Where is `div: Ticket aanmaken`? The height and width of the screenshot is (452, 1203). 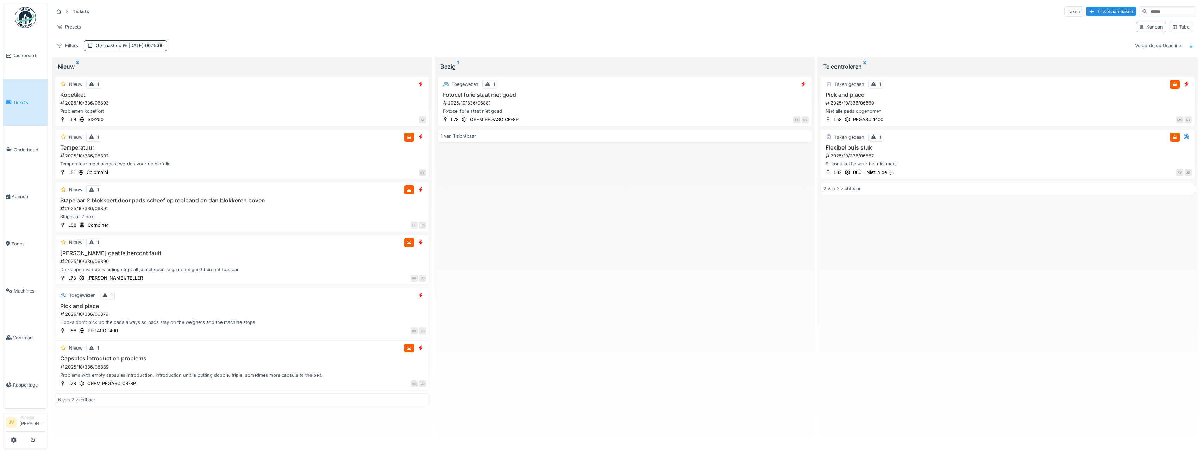
div: Ticket aanmaken is located at coordinates (1111, 11).